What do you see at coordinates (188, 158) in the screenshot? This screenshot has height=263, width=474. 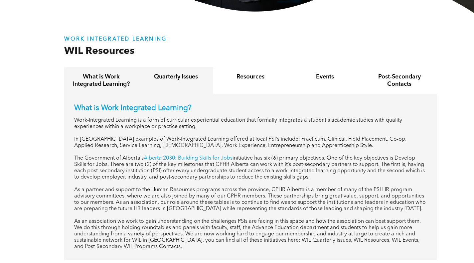 I see `a: Alberta 2030: Building Skills for Jobs` at bounding box center [188, 158].